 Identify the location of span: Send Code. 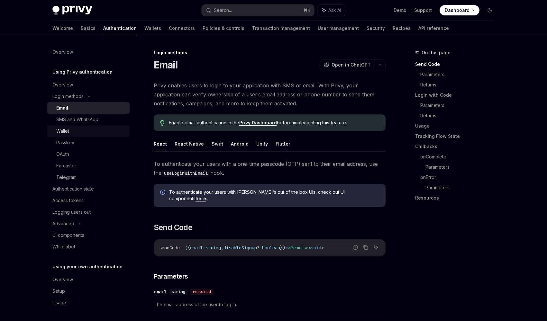
(173, 228).